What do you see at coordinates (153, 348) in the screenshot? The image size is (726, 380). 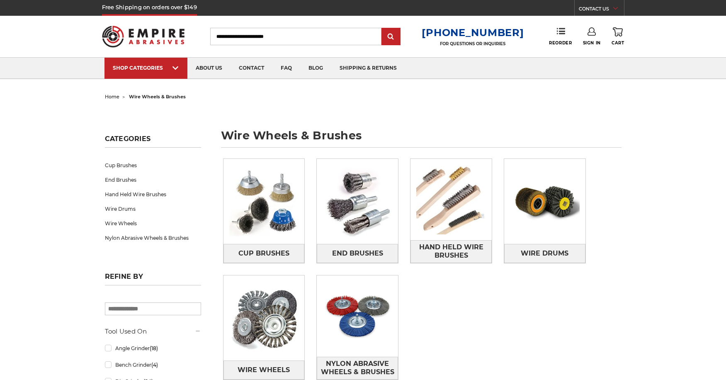 I see `a: Angle Grinder` at bounding box center [153, 348].